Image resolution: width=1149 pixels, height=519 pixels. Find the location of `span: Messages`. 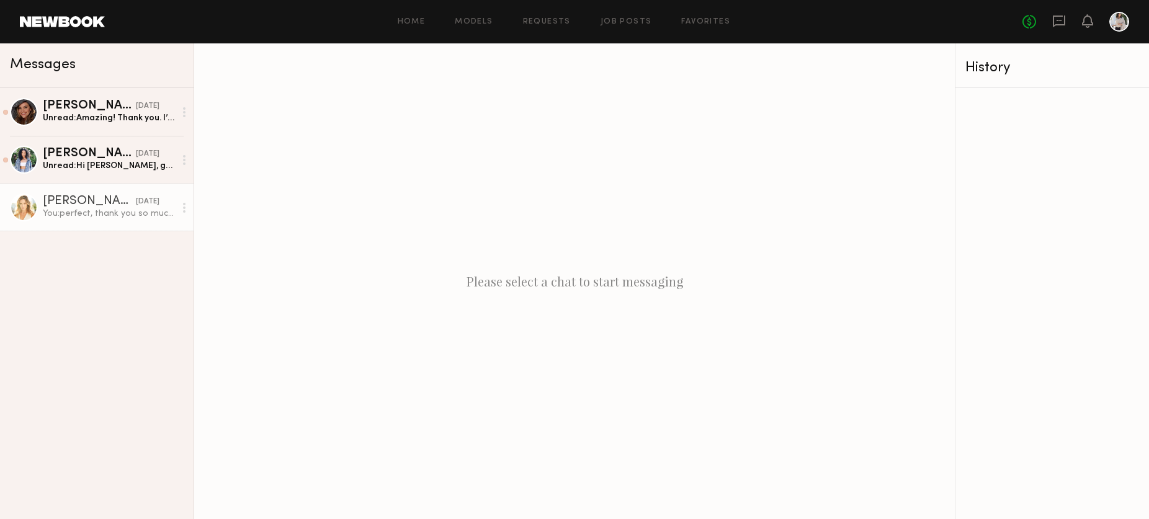

span: Messages is located at coordinates (43, 65).